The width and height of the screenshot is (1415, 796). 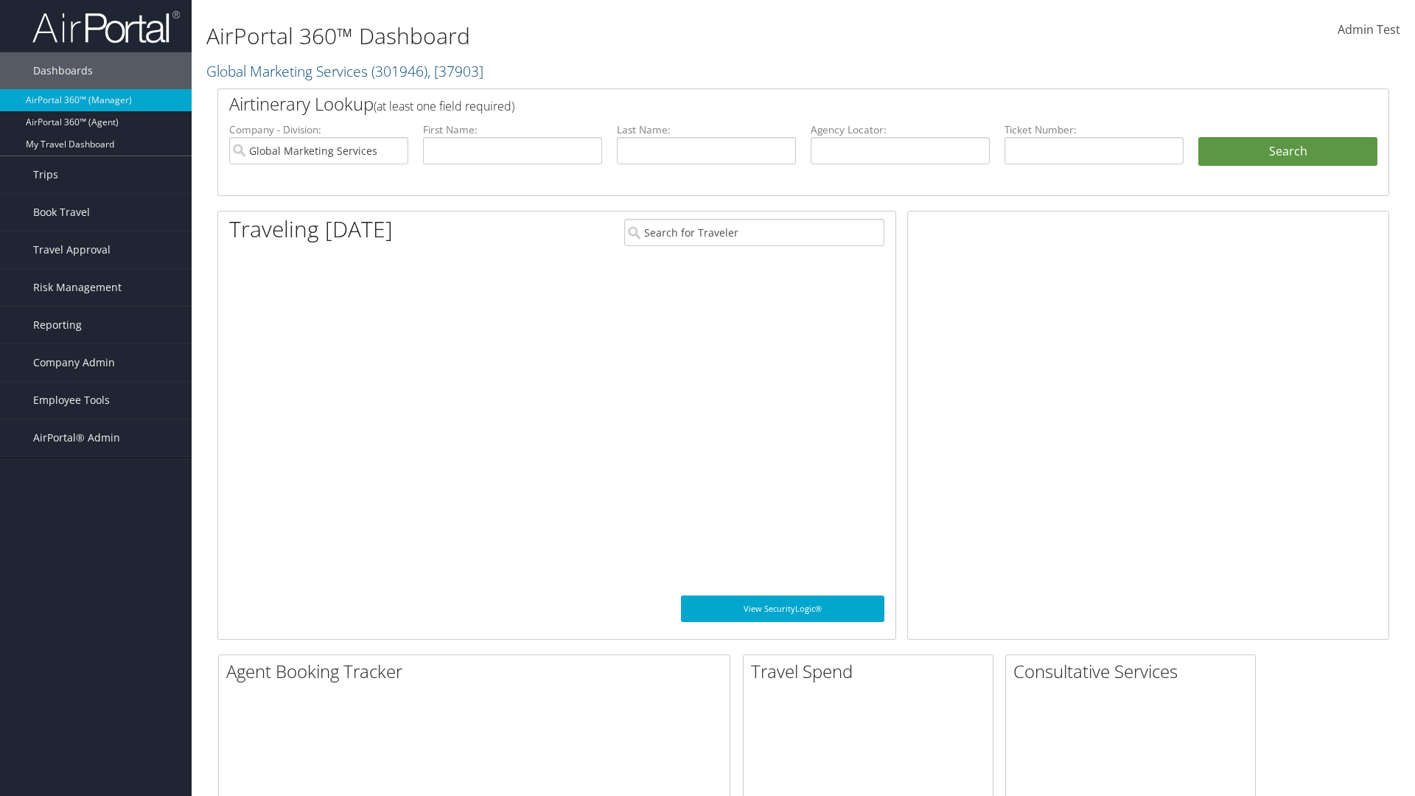 What do you see at coordinates (604, 36) in the screenshot?
I see `h1: AirPortal 360™ Dashboard` at bounding box center [604, 36].